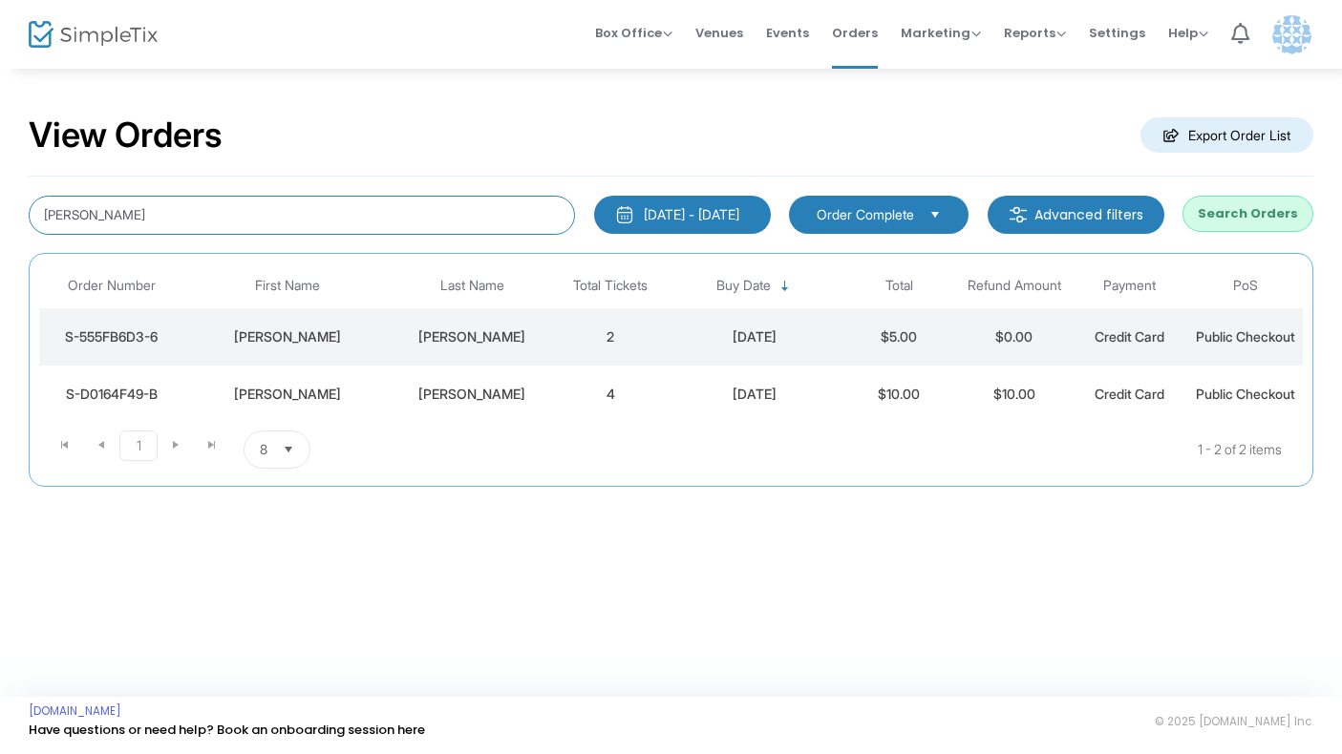 The width and height of the screenshot is (1342, 754). Describe the element at coordinates (610, 286) in the screenshot. I see `th: Total Tickets` at that location.